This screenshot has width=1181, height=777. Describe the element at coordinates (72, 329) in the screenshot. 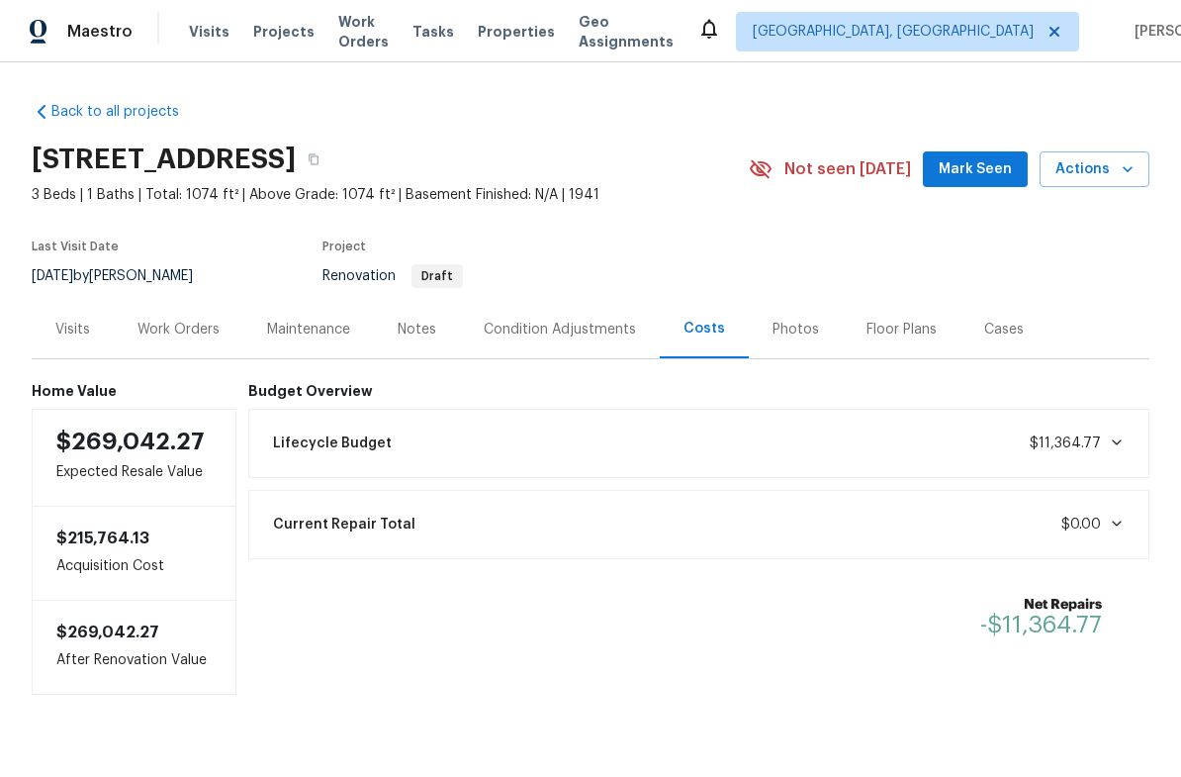

I see `div: Visits` at that location.